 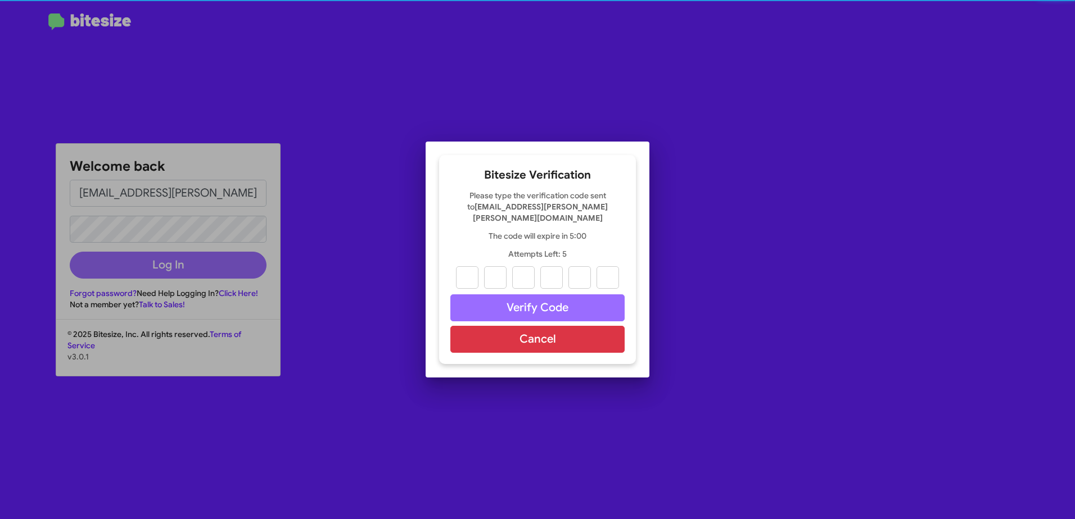 What do you see at coordinates (537, 340) in the screenshot?
I see `button: Cancel` at bounding box center [537, 340].